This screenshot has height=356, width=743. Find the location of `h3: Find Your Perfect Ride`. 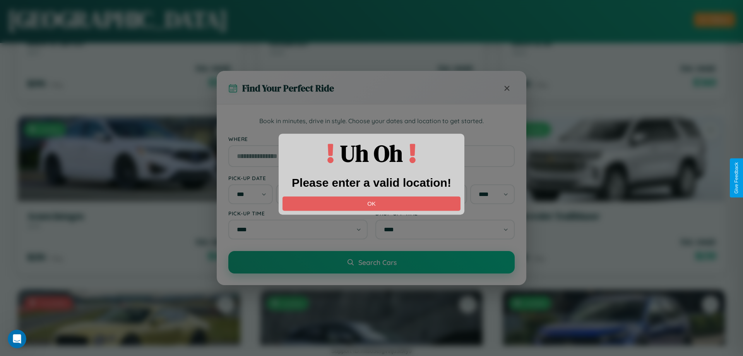

h3: Find Your Perfect Ride is located at coordinates (288, 88).